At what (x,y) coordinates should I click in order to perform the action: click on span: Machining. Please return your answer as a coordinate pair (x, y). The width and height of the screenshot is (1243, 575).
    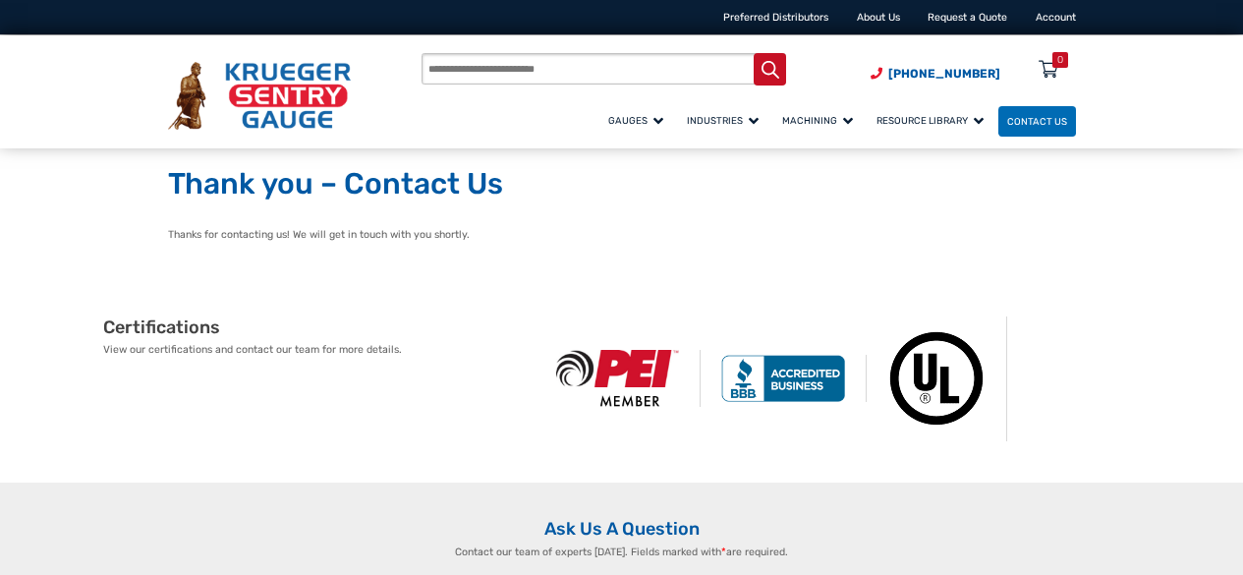
    Looking at the image, I should click on (818, 120).